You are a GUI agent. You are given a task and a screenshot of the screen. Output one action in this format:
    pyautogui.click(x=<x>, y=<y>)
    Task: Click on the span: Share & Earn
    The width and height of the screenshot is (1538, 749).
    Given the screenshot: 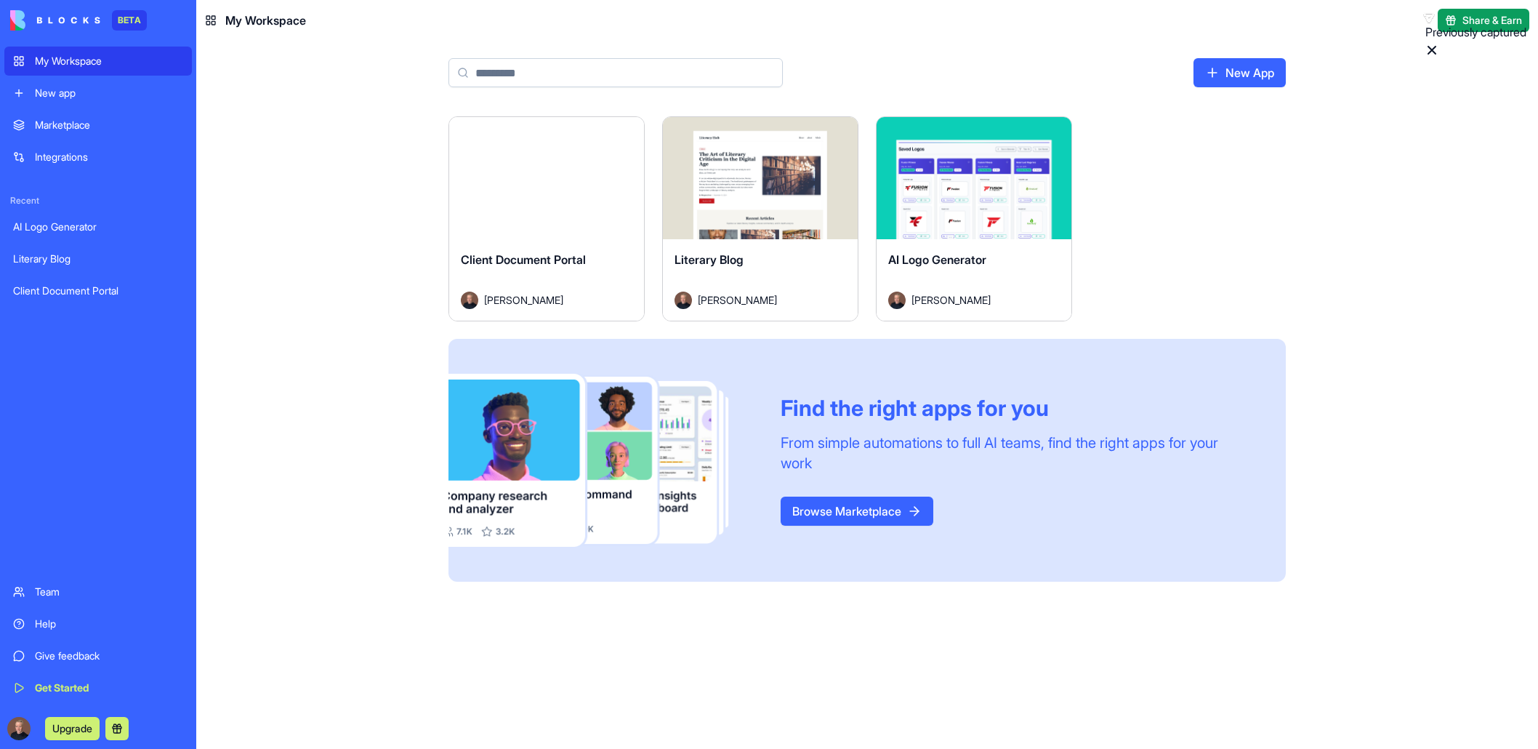 What is the action you would take?
    pyautogui.click(x=1492, y=20)
    